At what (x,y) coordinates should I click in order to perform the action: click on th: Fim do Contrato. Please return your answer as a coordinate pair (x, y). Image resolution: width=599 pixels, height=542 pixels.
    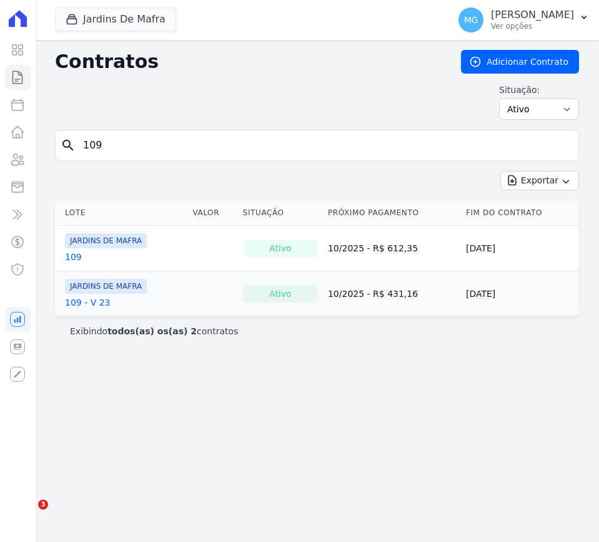
    Looking at the image, I should click on (519, 213).